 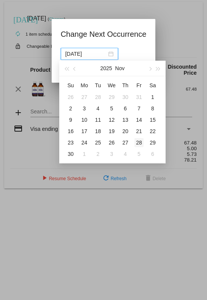 I want to click on div: 7, so click(x=139, y=108).